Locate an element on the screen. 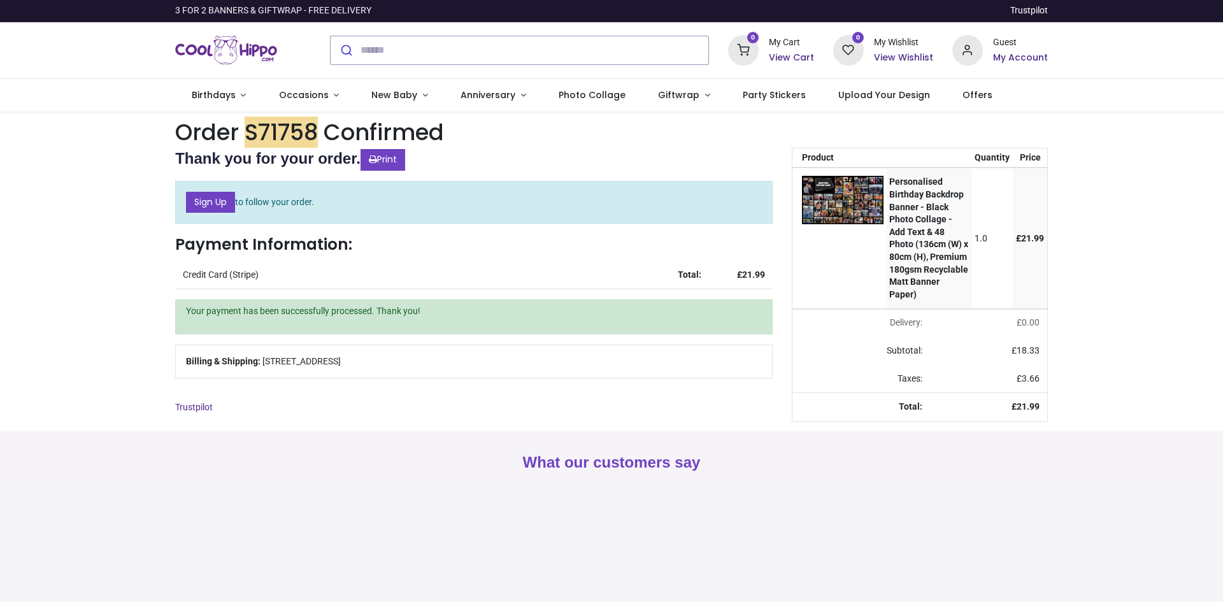  a: Anniversary is located at coordinates (493, 96).